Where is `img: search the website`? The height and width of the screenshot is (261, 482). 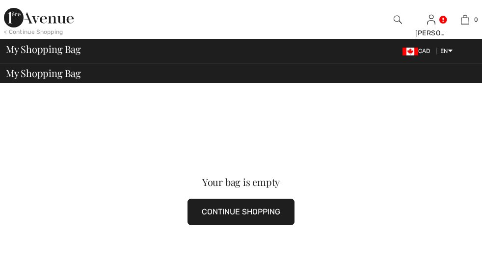 img: search the website is located at coordinates (397, 20).